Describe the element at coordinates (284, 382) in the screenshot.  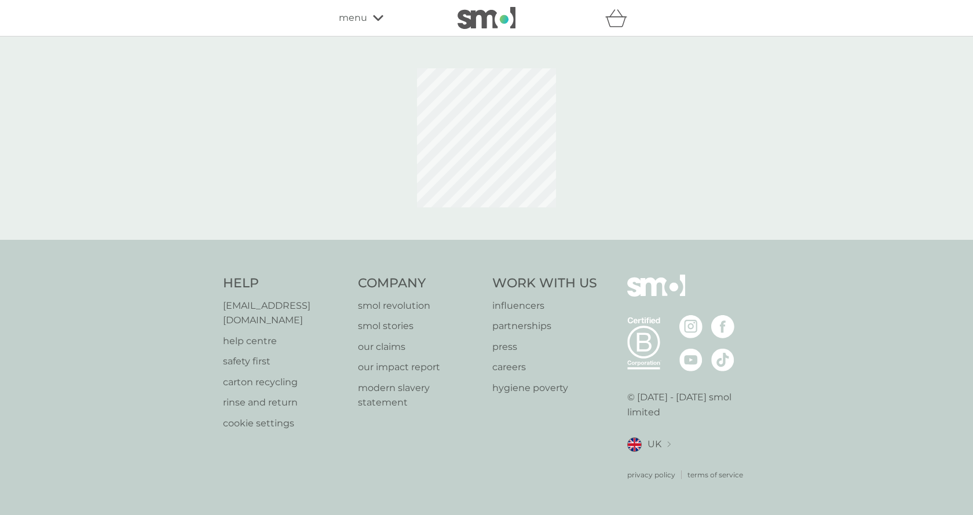
I see `p: carton recycling` at that location.